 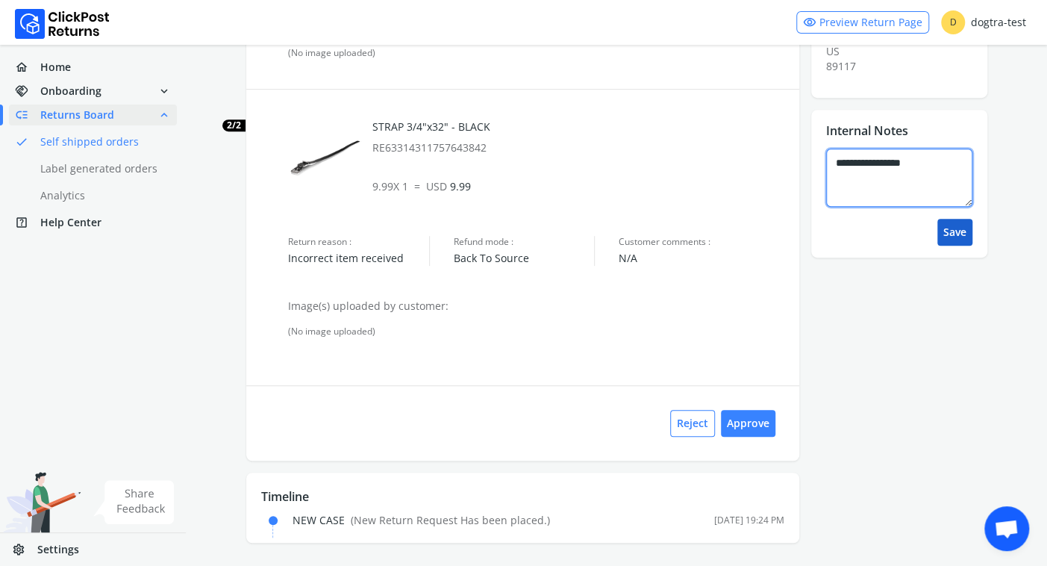 I want to click on p: Internal Notes, so click(x=867, y=131).